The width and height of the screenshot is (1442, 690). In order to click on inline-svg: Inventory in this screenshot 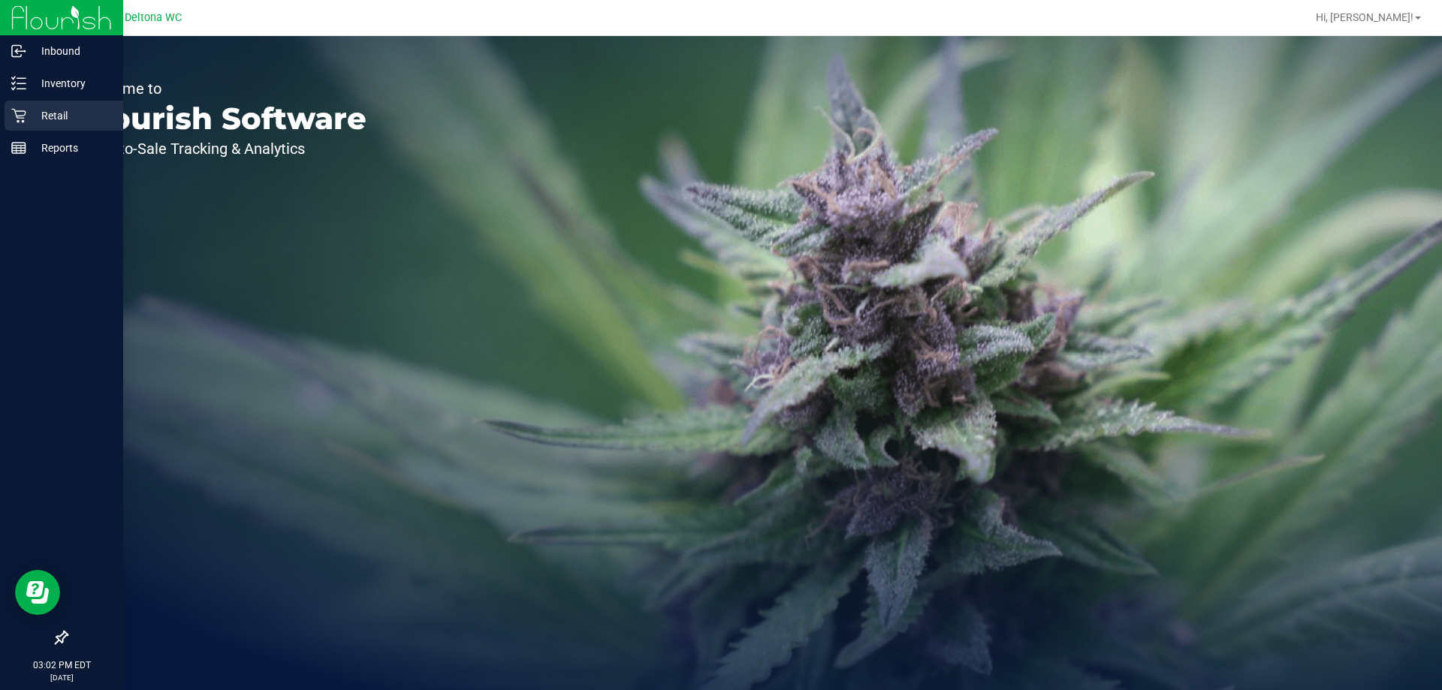, I will do `click(19, 83)`.